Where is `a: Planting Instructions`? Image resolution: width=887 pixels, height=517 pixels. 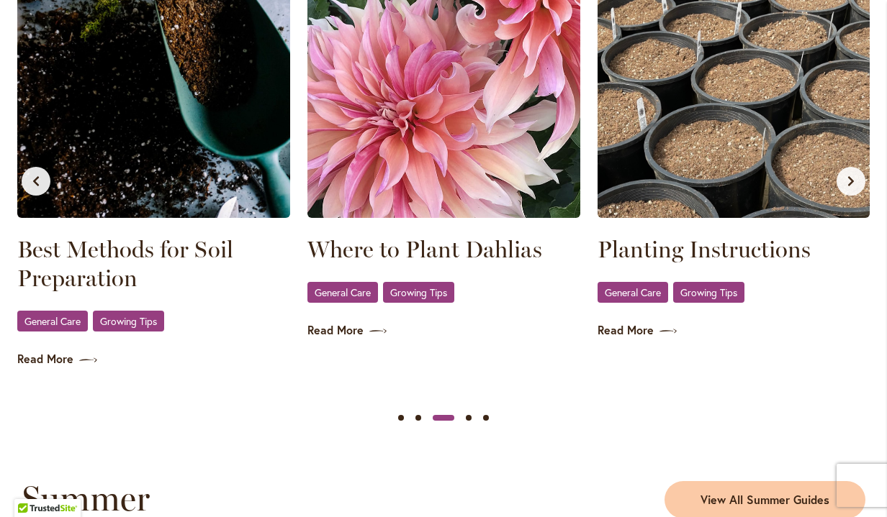 a: Planting Instructions is located at coordinates (733, 250).